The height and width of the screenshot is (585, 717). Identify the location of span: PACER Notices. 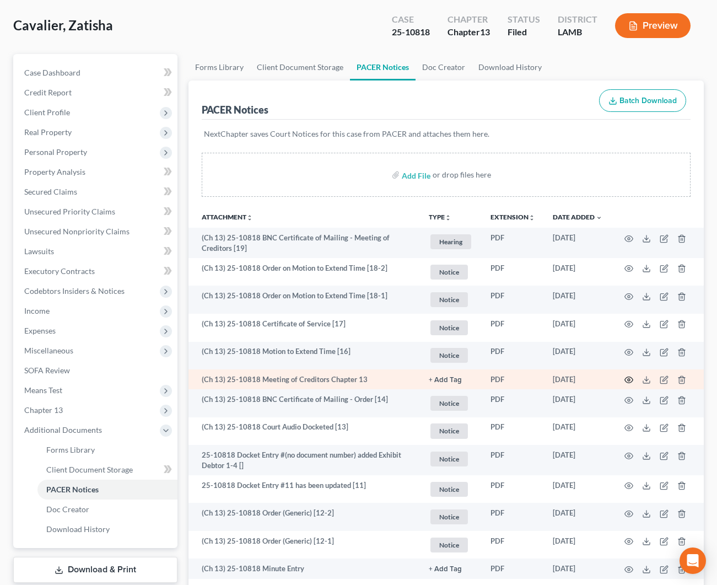
(72, 489).